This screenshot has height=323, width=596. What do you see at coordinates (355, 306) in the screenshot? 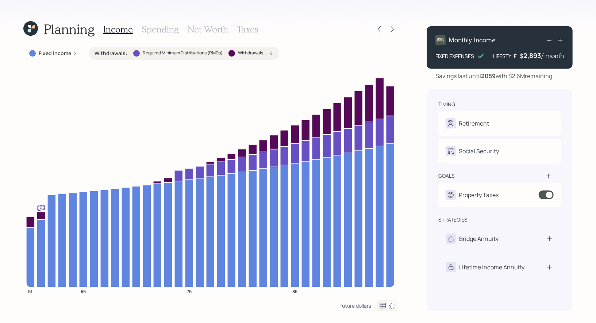
I see `div: Future dollars` at bounding box center [355, 306].